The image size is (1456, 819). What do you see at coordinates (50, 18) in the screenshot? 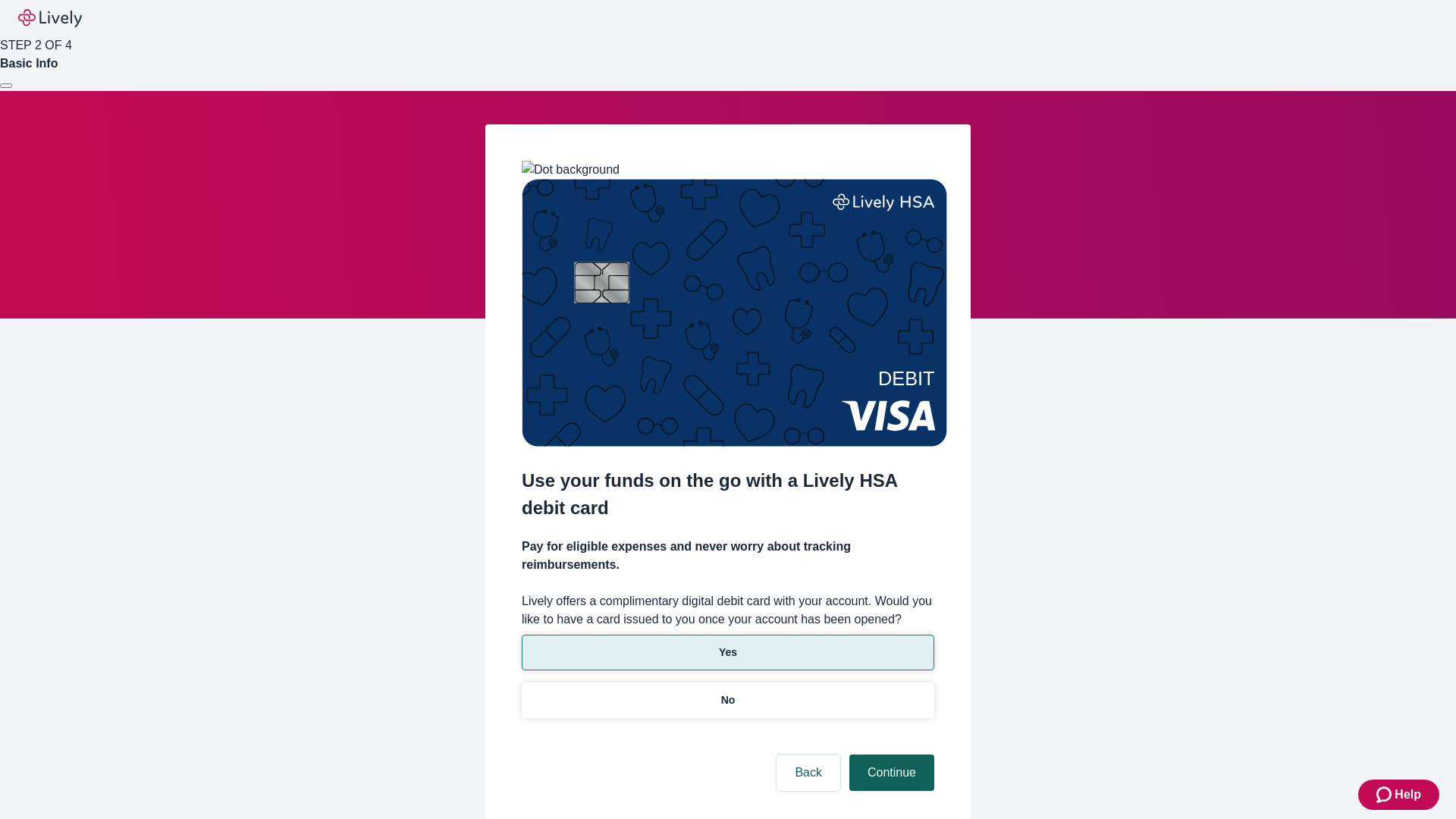
I see `img: Lively` at bounding box center [50, 18].